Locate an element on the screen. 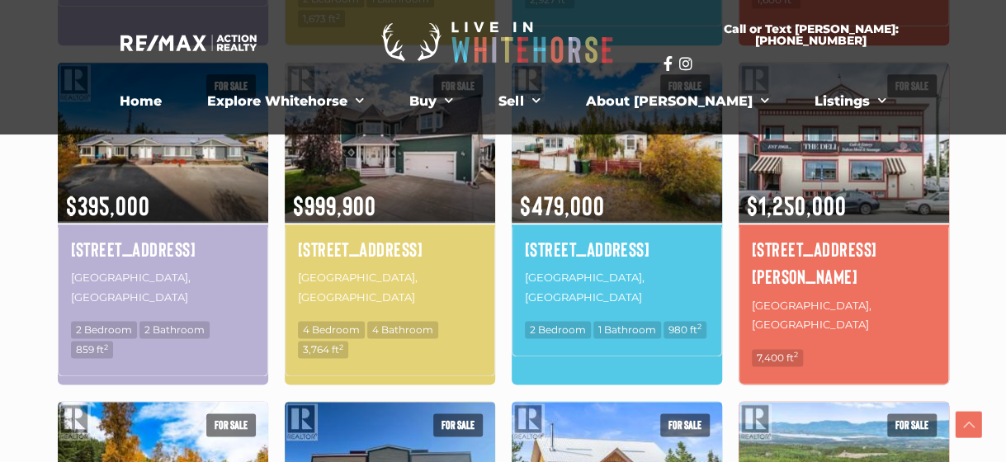 The image size is (1006, 462). span: 980 ft is located at coordinates (685, 329).